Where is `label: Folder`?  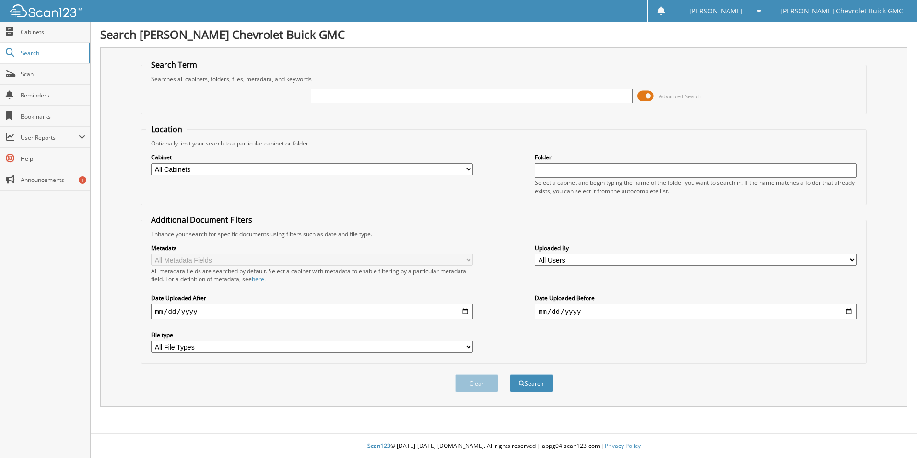
label: Folder is located at coordinates (695, 157).